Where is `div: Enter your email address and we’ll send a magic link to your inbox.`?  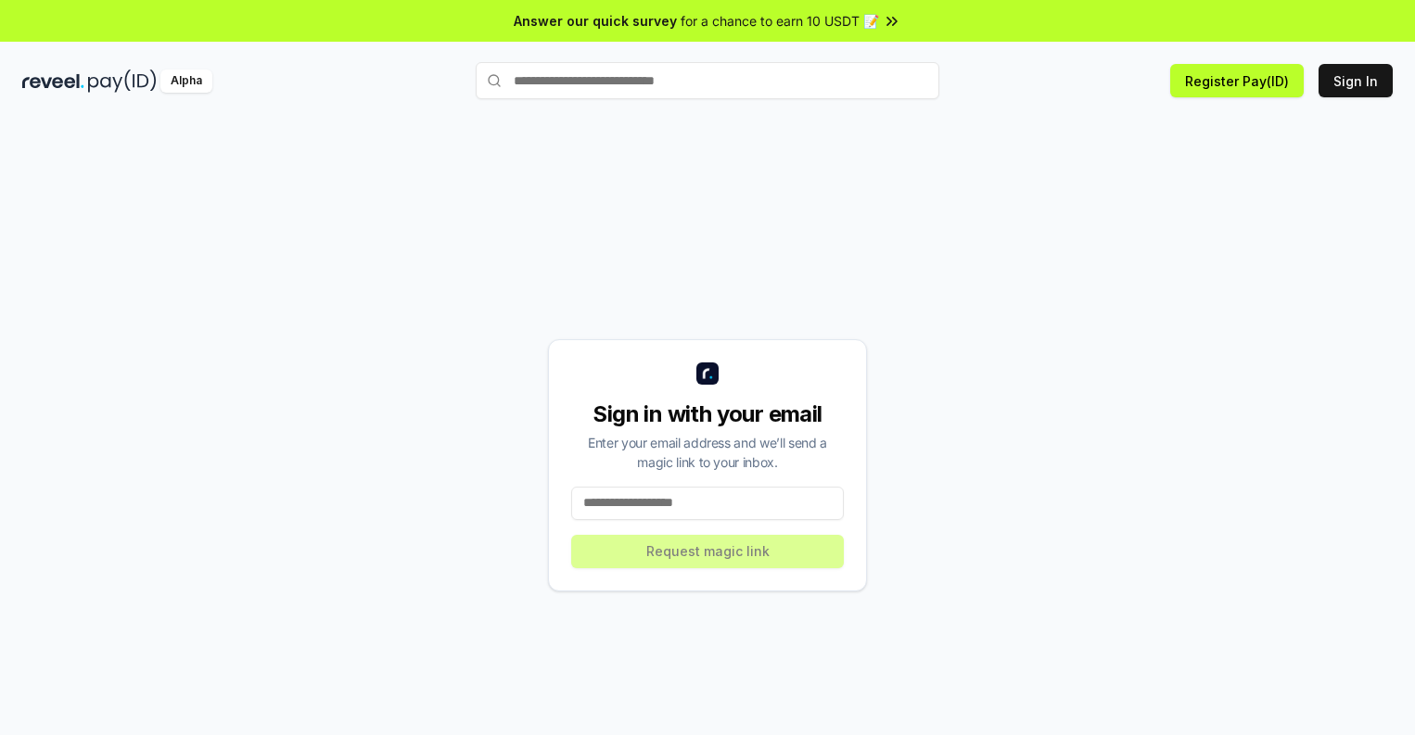
div: Enter your email address and we’ll send a magic link to your inbox. is located at coordinates (708, 453).